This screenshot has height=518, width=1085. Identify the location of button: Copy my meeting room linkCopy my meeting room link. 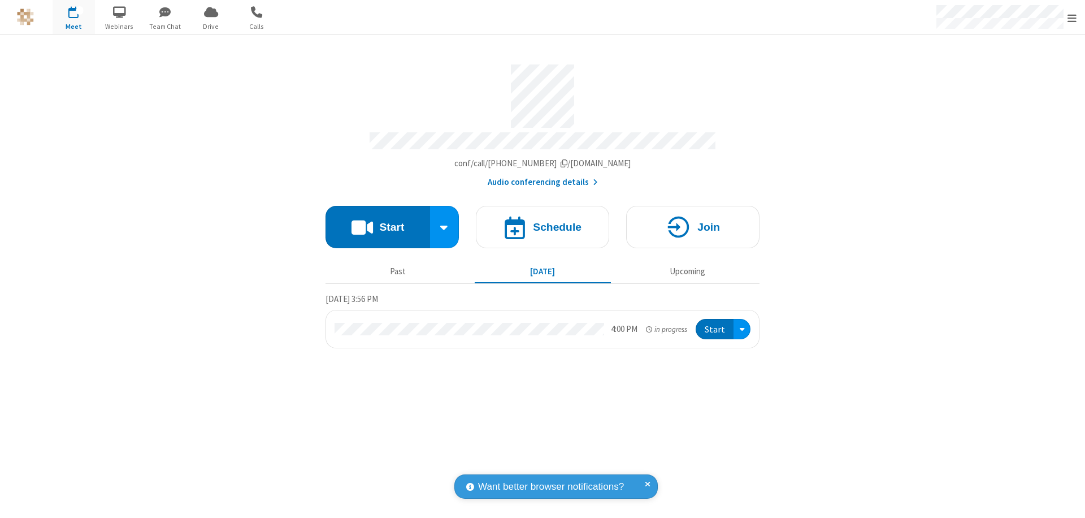
(542, 163).